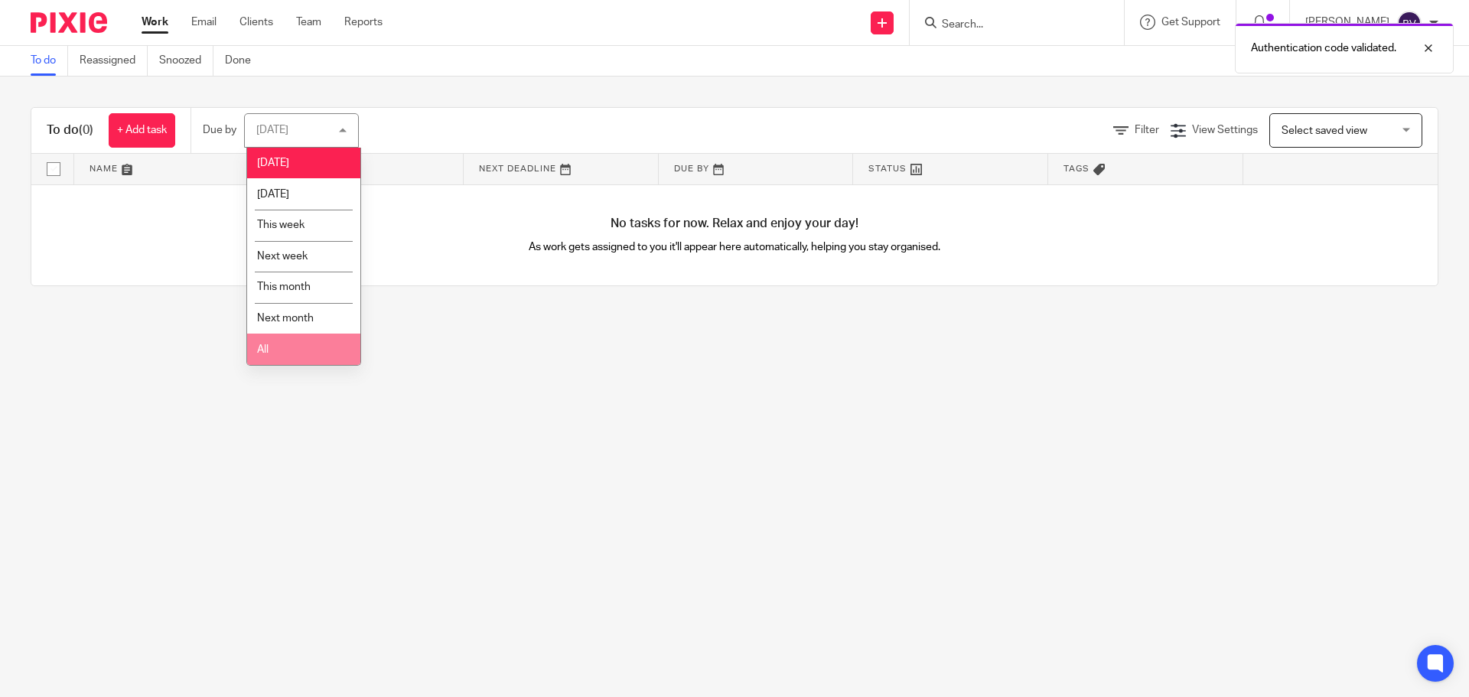  I want to click on img: Pixie, so click(69, 22).